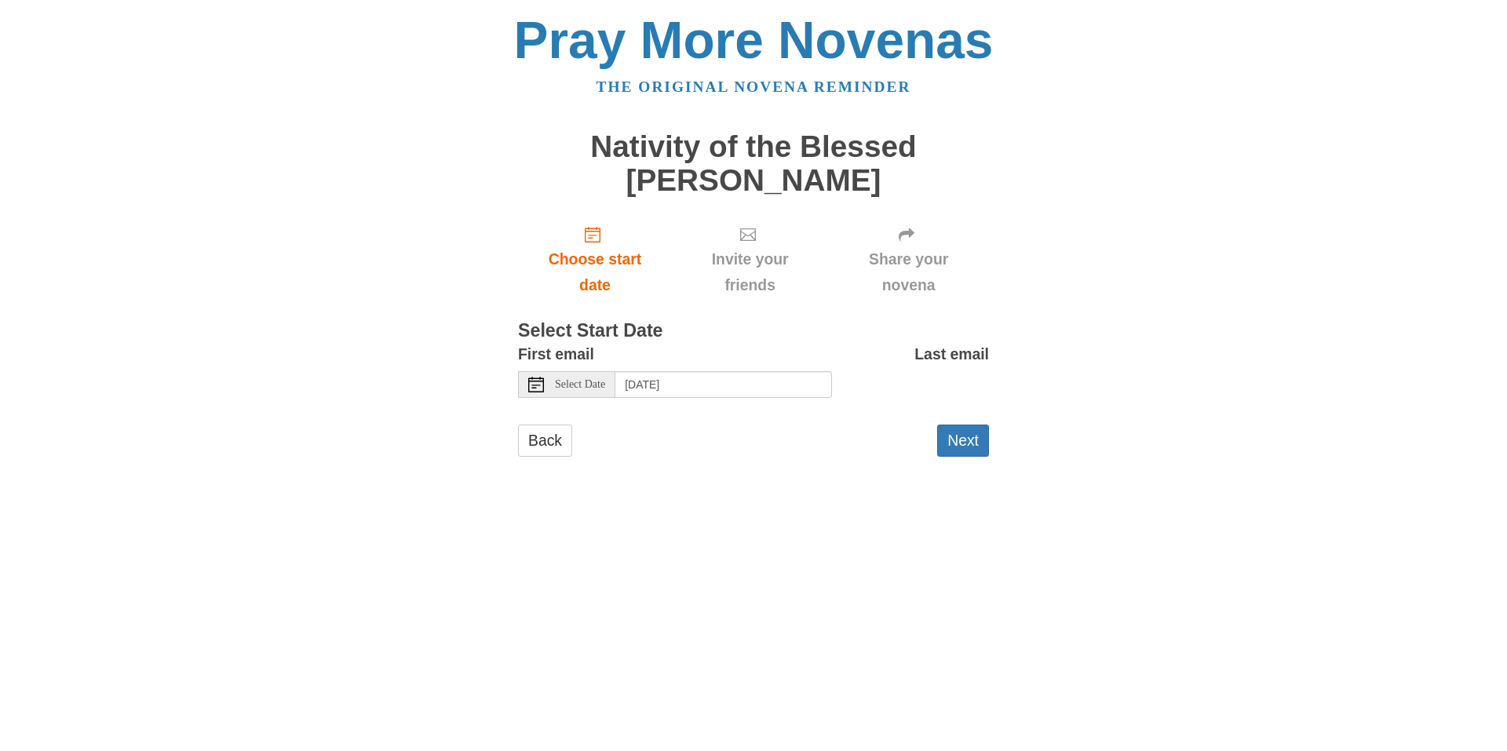 This screenshot has width=1507, height=751. I want to click on label: First email, so click(556, 354).